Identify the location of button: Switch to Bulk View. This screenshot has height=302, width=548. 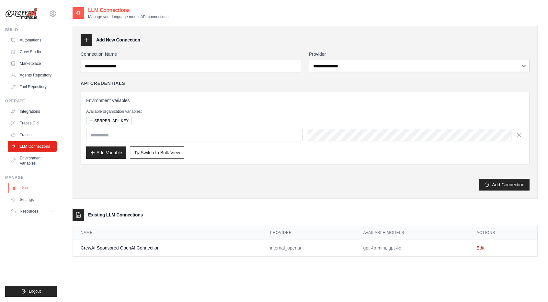
(157, 152).